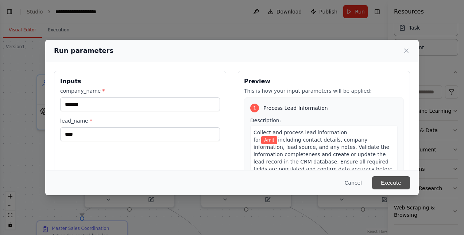  Describe the element at coordinates (140, 81) in the screenshot. I see `h3: Inputs` at that location.